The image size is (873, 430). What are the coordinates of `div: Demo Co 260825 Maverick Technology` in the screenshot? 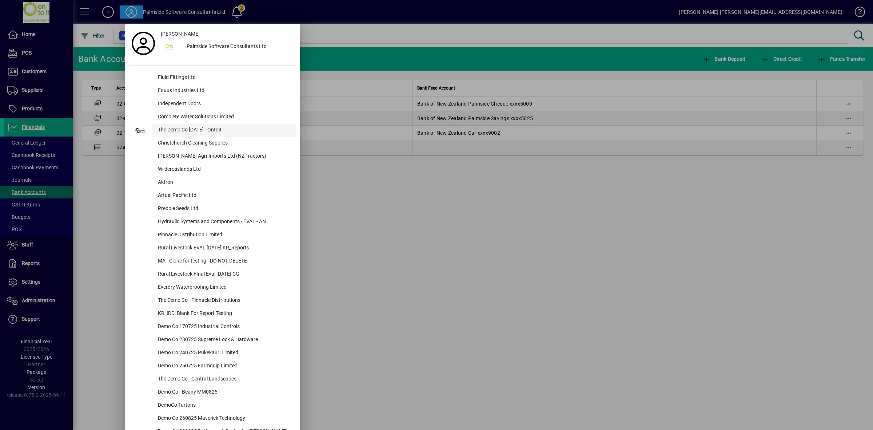 It's located at (224, 418).